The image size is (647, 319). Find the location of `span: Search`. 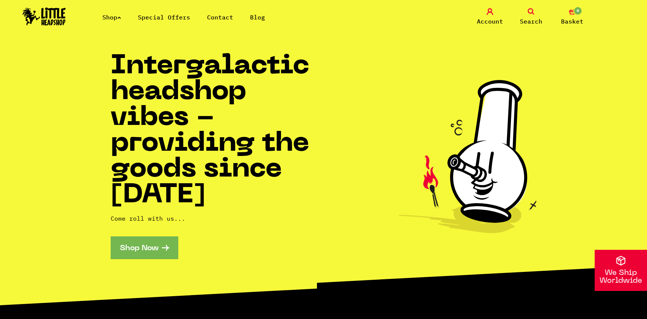

span: Search is located at coordinates (531, 21).